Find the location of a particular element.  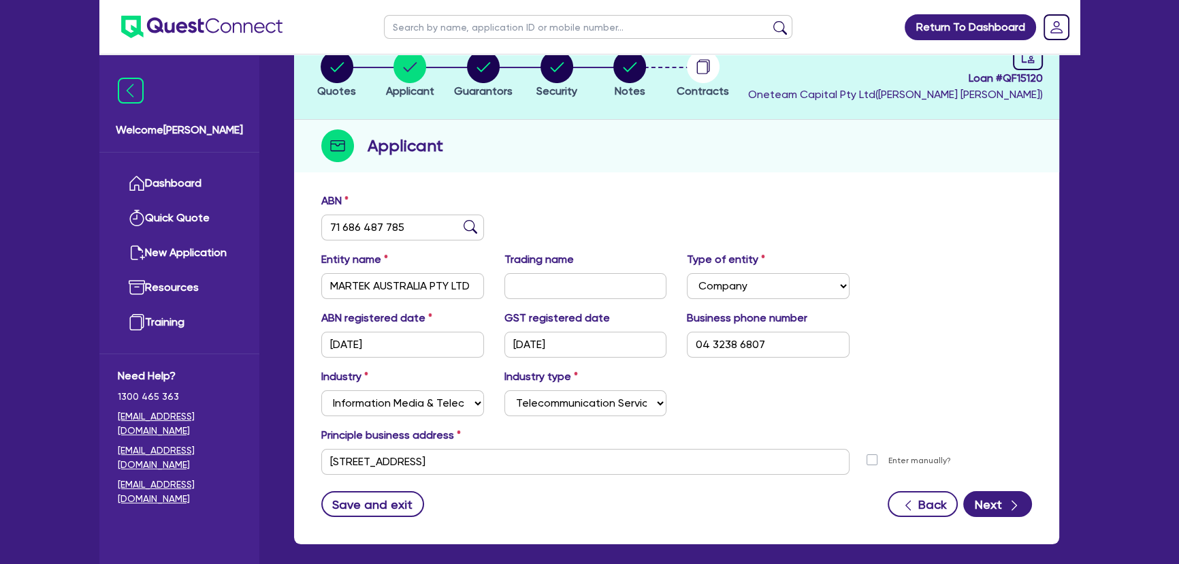

span: Security is located at coordinates (557, 91).